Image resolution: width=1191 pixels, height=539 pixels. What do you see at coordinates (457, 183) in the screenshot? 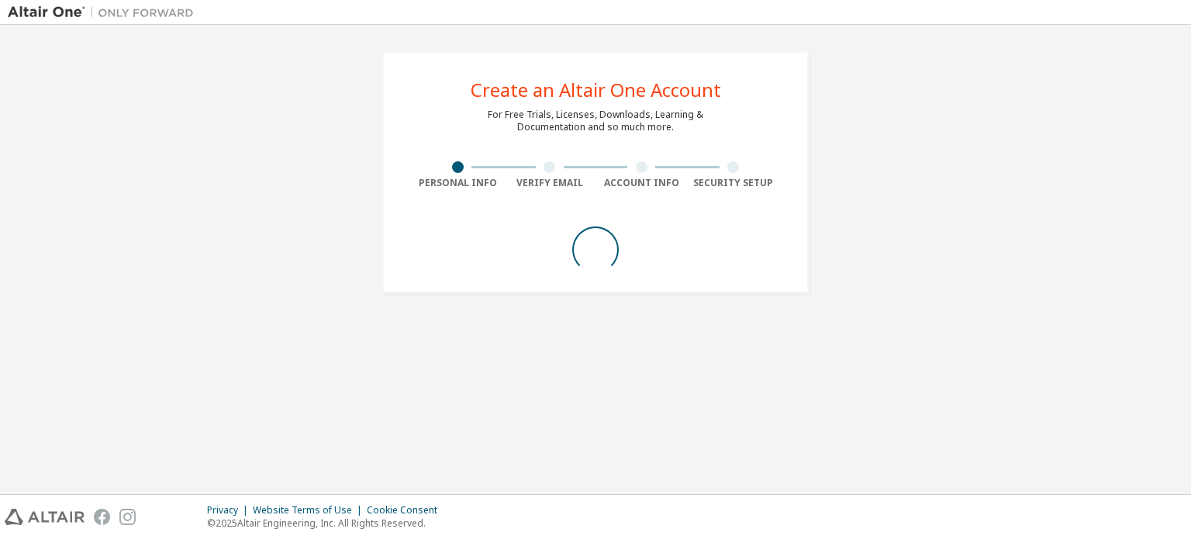
I see `div: Personal Info` at bounding box center [457, 183].